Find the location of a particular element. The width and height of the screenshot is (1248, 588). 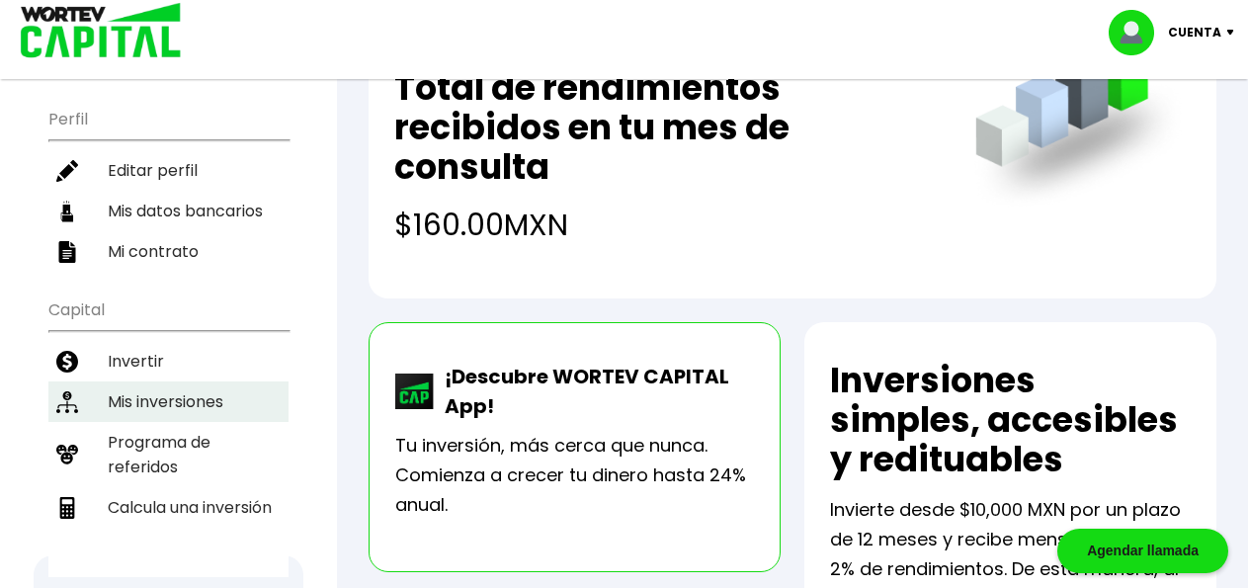

h4: $160.00 MXN is located at coordinates (664, 224).